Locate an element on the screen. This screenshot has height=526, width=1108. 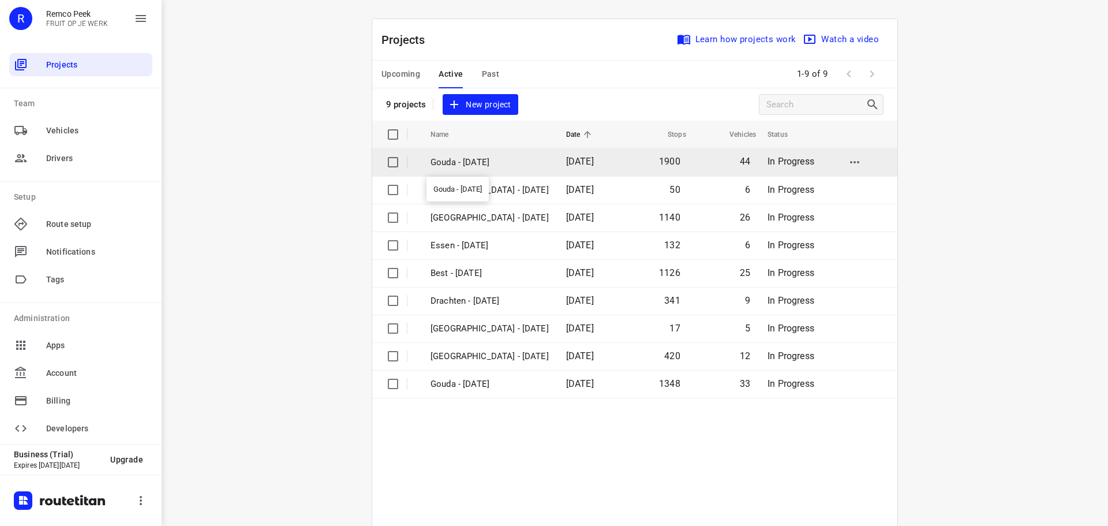
span: Drivers is located at coordinates (97, 158).